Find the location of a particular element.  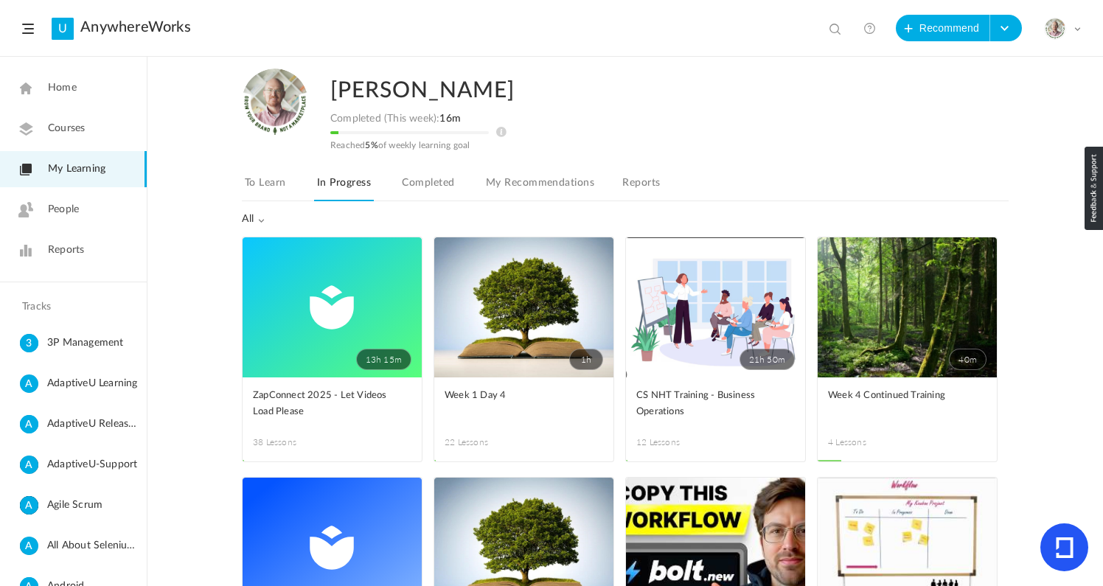

a: Reports is located at coordinates (641, 187).